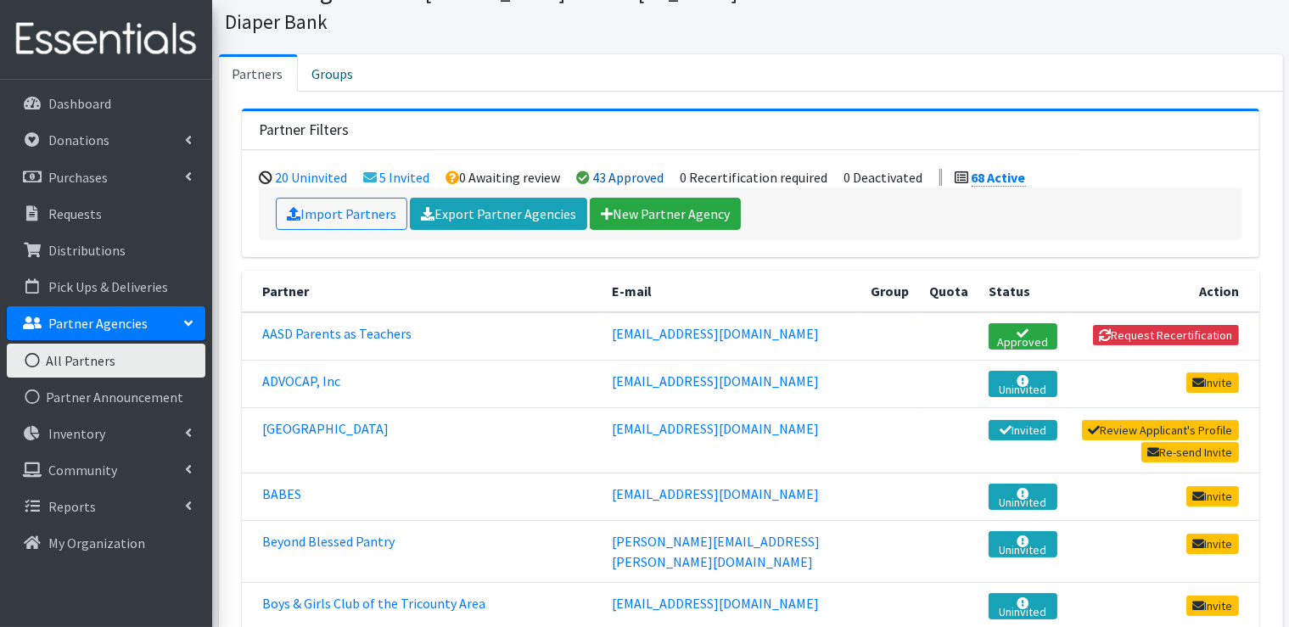 The width and height of the screenshot is (1289, 627). Describe the element at coordinates (1023, 291) in the screenshot. I see `th: Status` at that location.